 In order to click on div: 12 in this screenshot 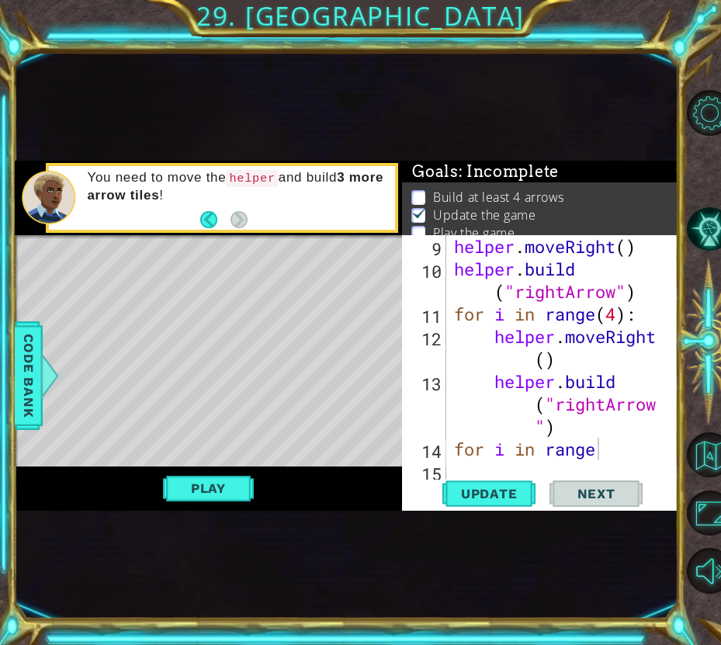, I will do `click(425, 350)`.